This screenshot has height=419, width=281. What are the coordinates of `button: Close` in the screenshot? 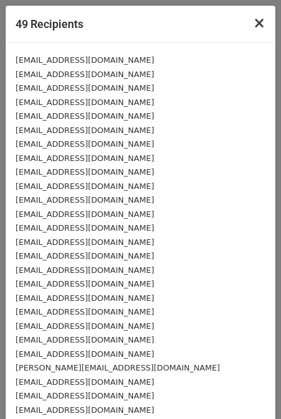 It's located at (259, 23).